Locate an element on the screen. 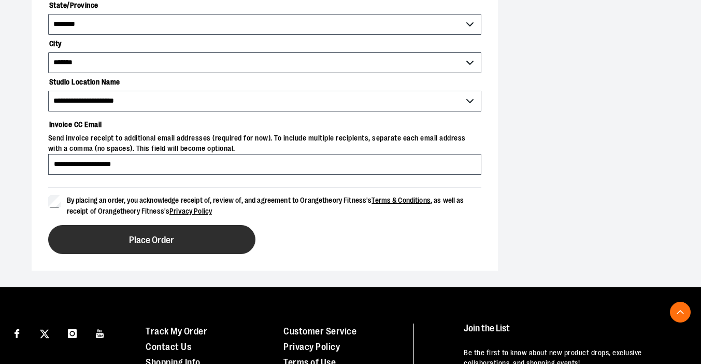 The image size is (701, 364). h4: Join the List is located at coordinates (572, 332).